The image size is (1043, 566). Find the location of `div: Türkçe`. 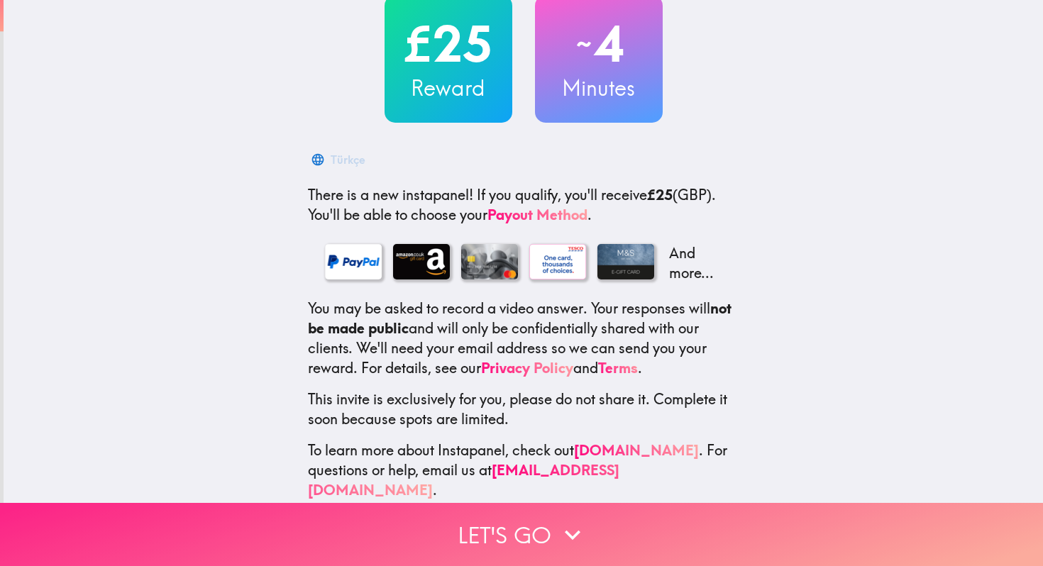

div: Türkçe is located at coordinates (348, 160).